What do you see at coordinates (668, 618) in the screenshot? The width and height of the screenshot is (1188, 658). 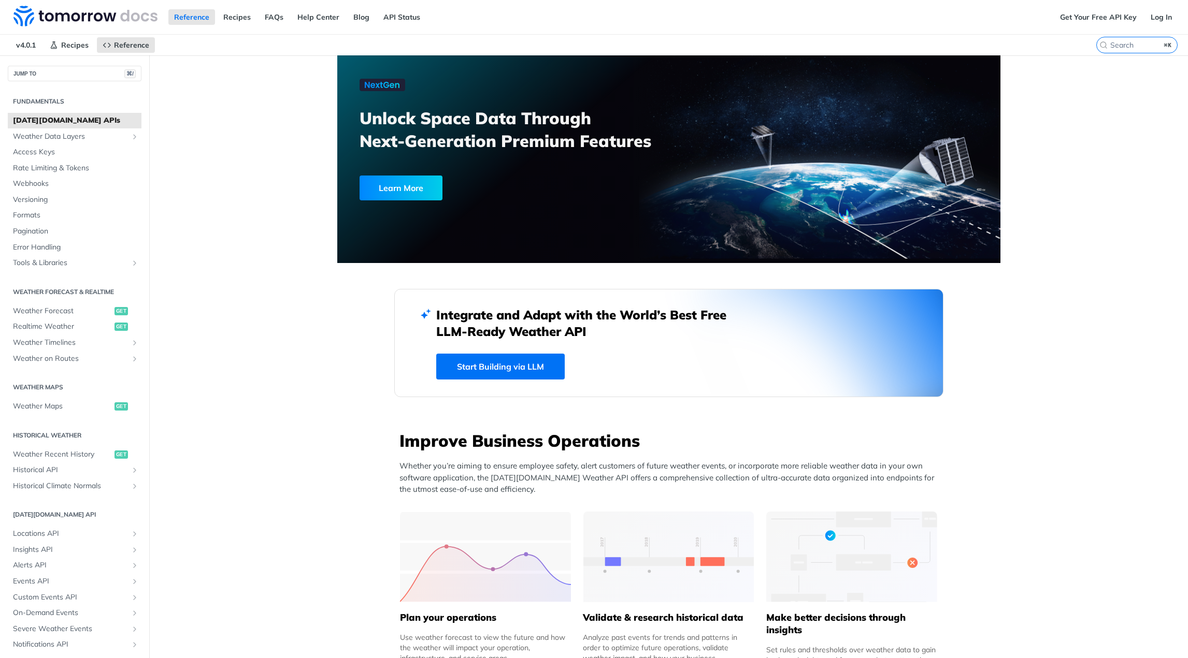 I see `h5: Validate & research historical data` at bounding box center [668, 618].